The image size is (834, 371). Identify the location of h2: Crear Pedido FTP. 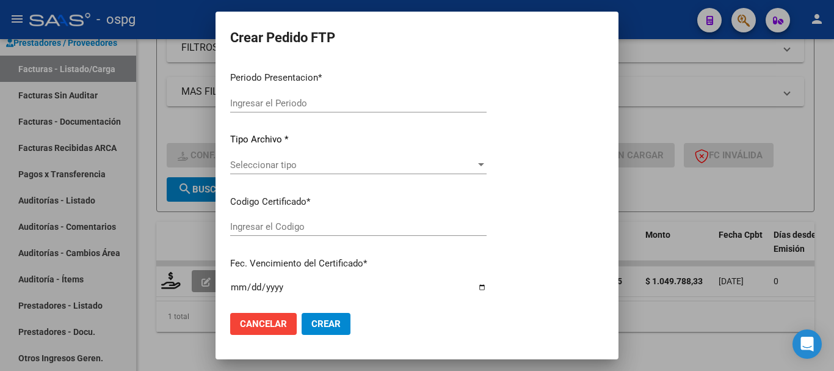
(417, 38).